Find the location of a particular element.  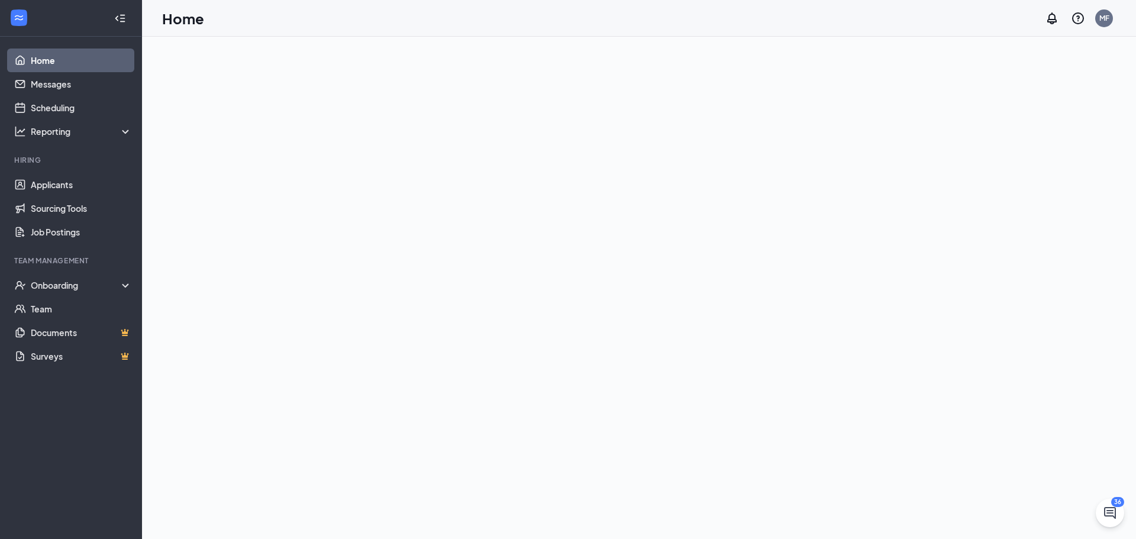

svg: WorkstreamLogo is located at coordinates (19, 18).